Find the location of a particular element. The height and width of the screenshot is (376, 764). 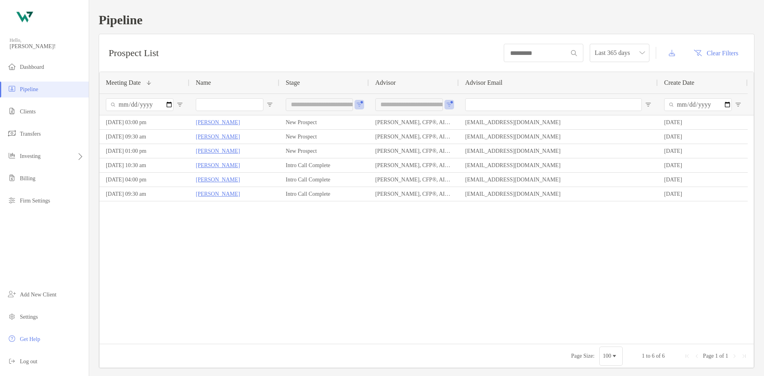

input: Name Filter Input is located at coordinates (230, 105).